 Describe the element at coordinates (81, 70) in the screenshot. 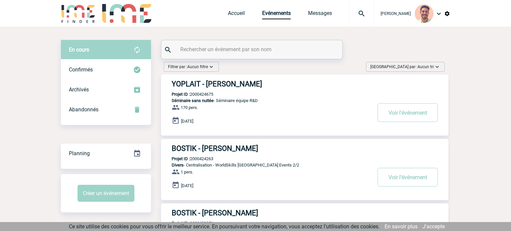

I see `span: Confirmés` at that location.